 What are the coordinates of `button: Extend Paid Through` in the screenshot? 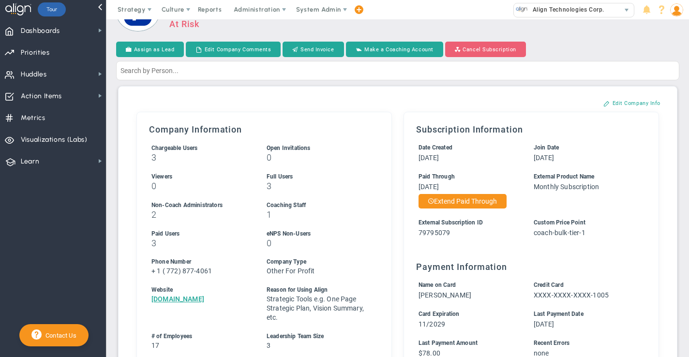 It's located at (462, 201).